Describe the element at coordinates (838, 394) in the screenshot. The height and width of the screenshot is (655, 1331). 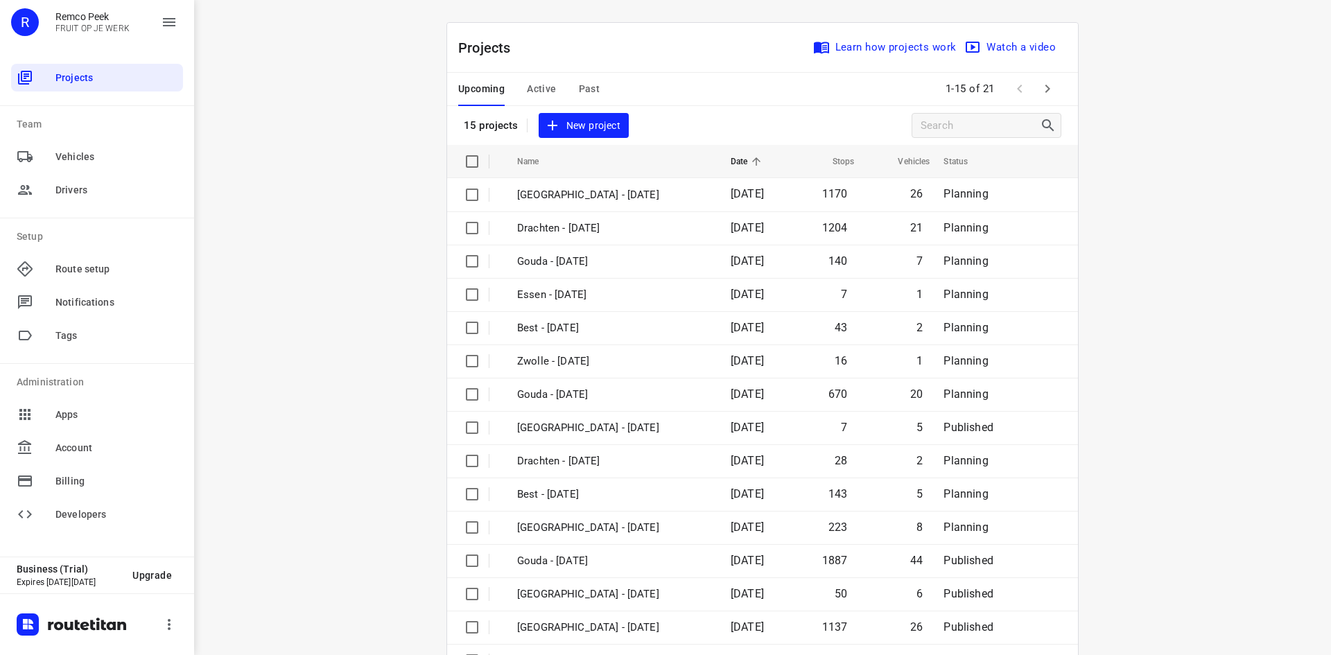
I see `span: 670` at that location.